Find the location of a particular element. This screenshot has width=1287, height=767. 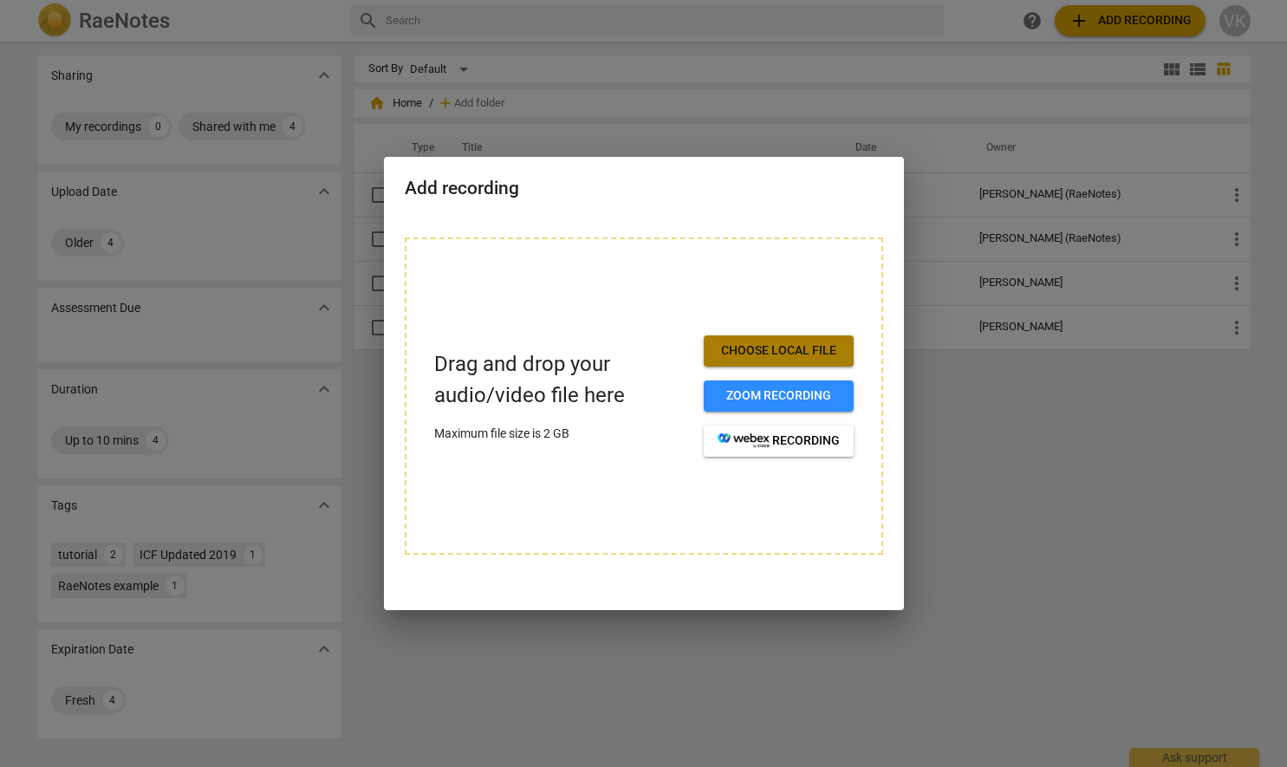

button: Choose local file is located at coordinates (778, 351).